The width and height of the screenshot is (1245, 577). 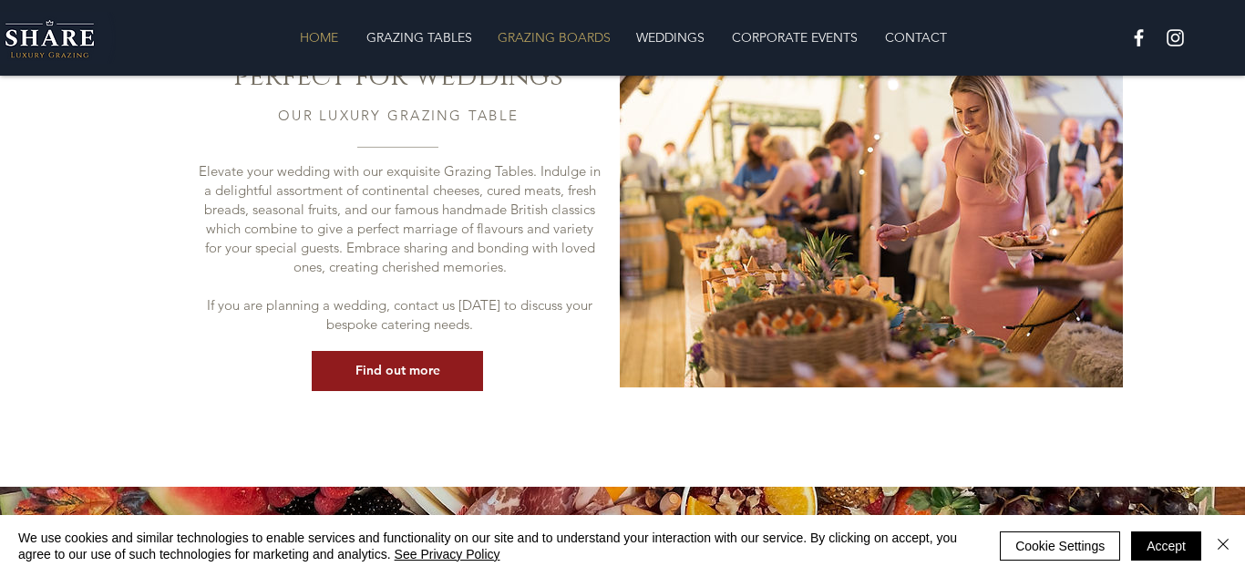 What do you see at coordinates (398, 77) in the screenshot?
I see `span: perfect for weddings` at bounding box center [398, 77].